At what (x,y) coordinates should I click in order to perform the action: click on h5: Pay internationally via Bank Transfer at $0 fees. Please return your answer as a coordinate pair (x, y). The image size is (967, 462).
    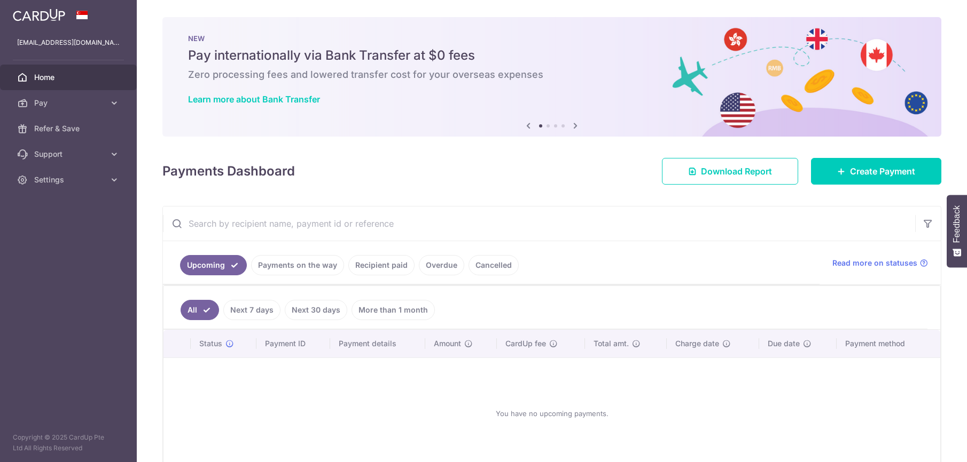
    Looking at the image, I should click on (552, 56).